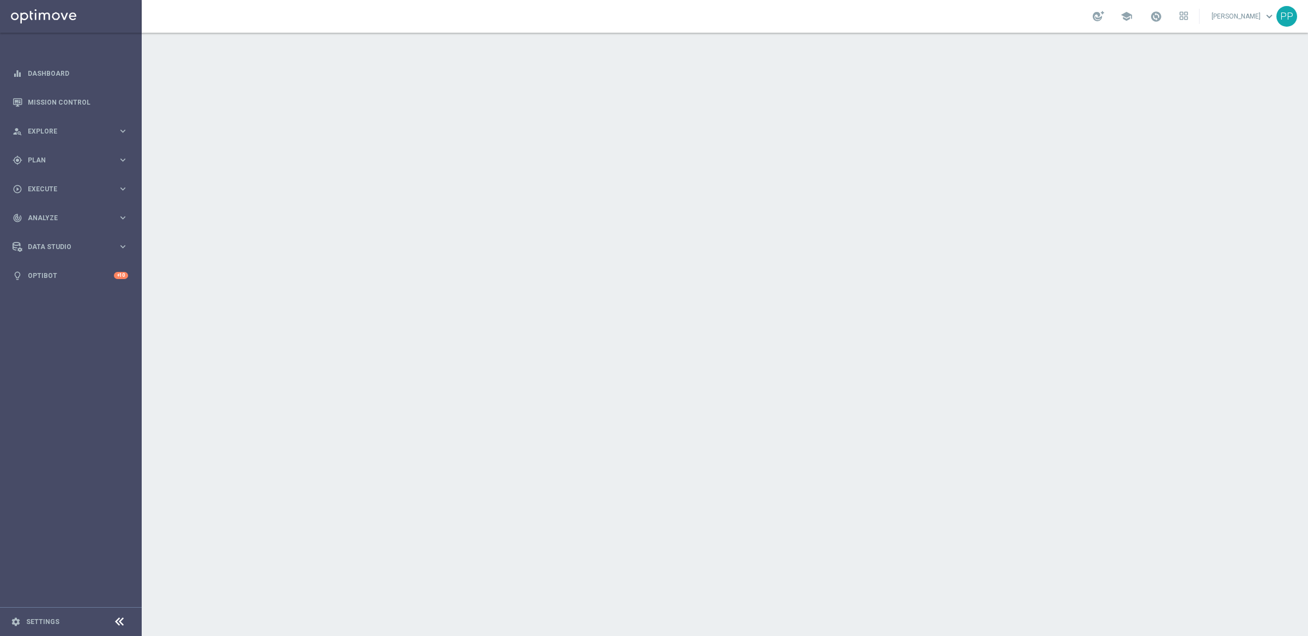 This screenshot has width=1308, height=636. I want to click on div: gps_fixed Plan keyboard_arrow_right, so click(70, 160).